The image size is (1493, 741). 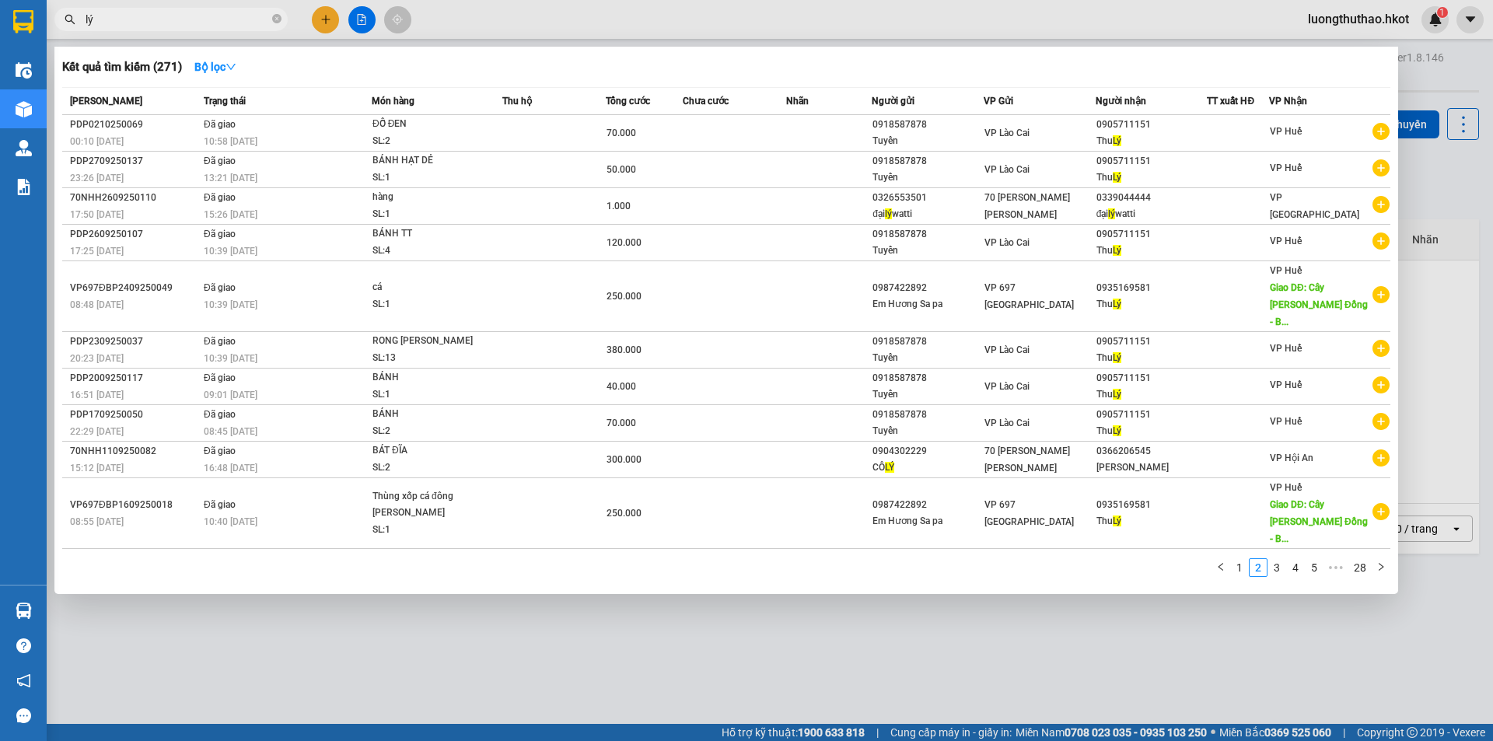 What do you see at coordinates (517, 101) in the screenshot?
I see `span: Thu hộ` at bounding box center [517, 101].